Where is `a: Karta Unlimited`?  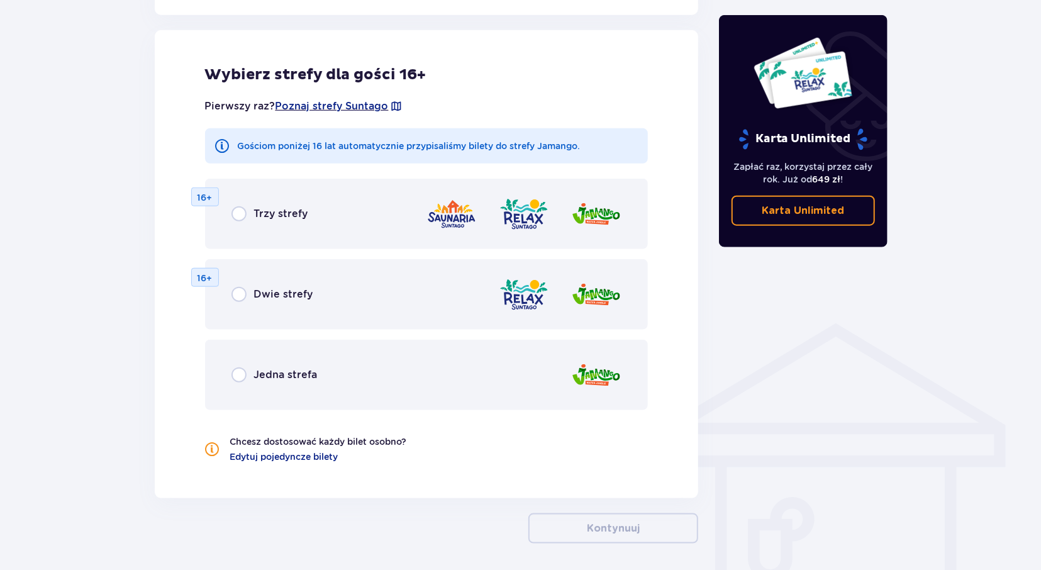 a: Karta Unlimited is located at coordinates (803, 211).